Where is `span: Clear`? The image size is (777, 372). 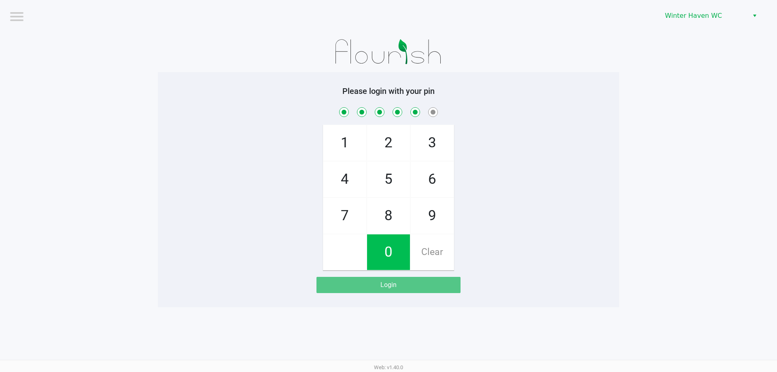 span: Clear is located at coordinates (432, 252).